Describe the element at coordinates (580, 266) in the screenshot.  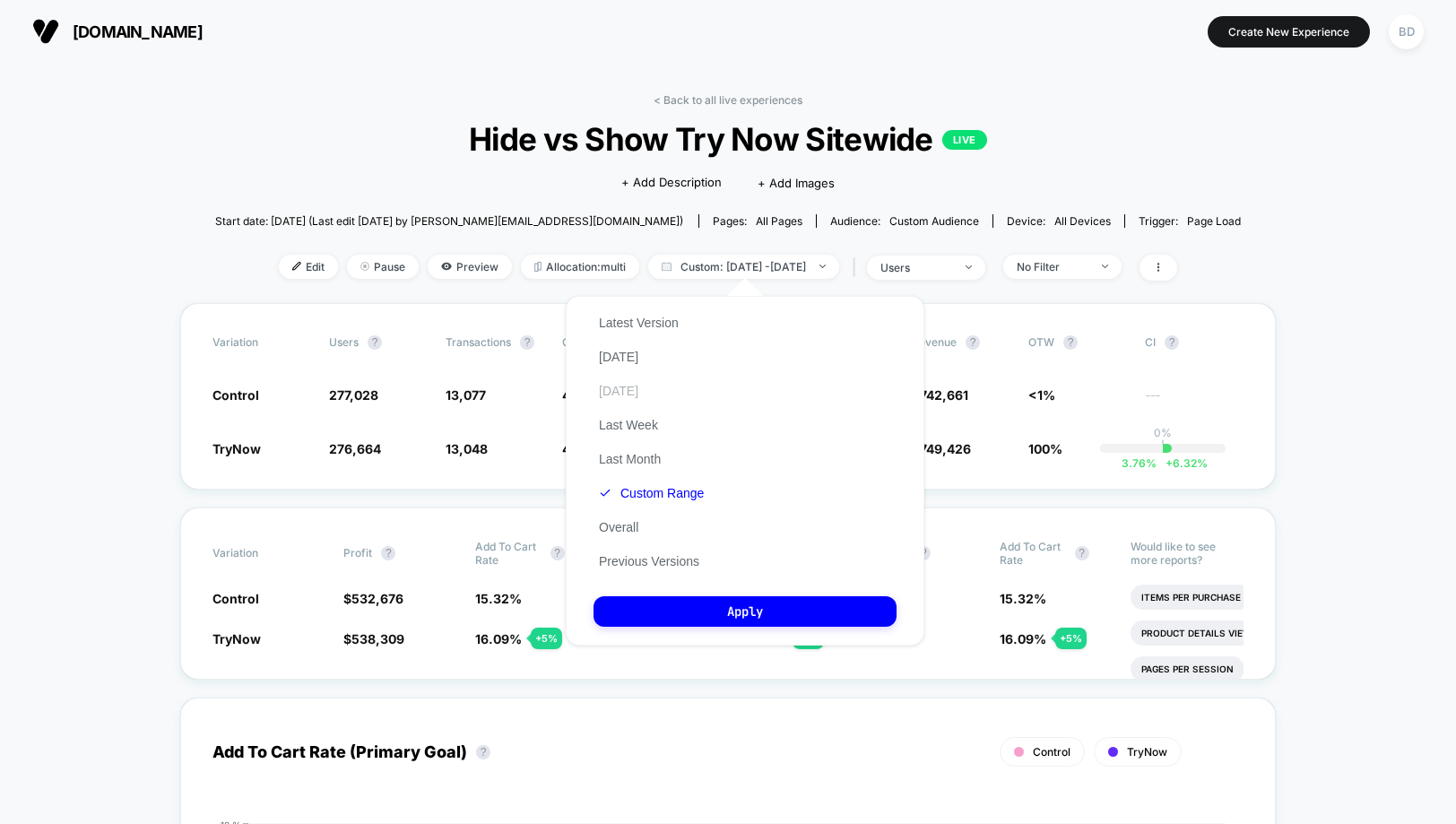
I see `span: Allocation: multi` at that location.